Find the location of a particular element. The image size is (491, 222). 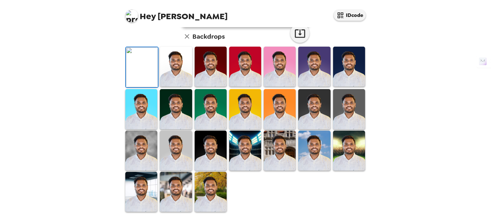

h6: Backdrops is located at coordinates (209, 36).